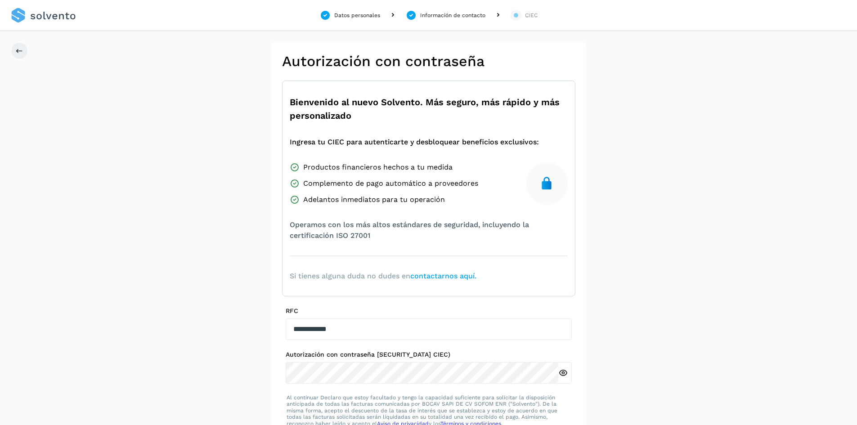 Image resolution: width=857 pixels, height=425 pixels. What do you see at coordinates (547, 184) in the screenshot?
I see `img: secure` at bounding box center [547, 184].